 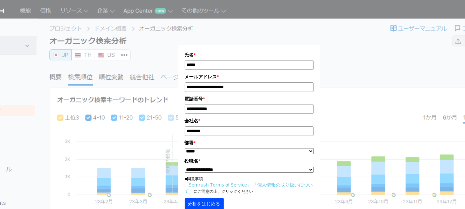 What do you see at coordinates (249, 55) in the screenshot?
I see `label: 氏名` at bounding box center [249, 55].